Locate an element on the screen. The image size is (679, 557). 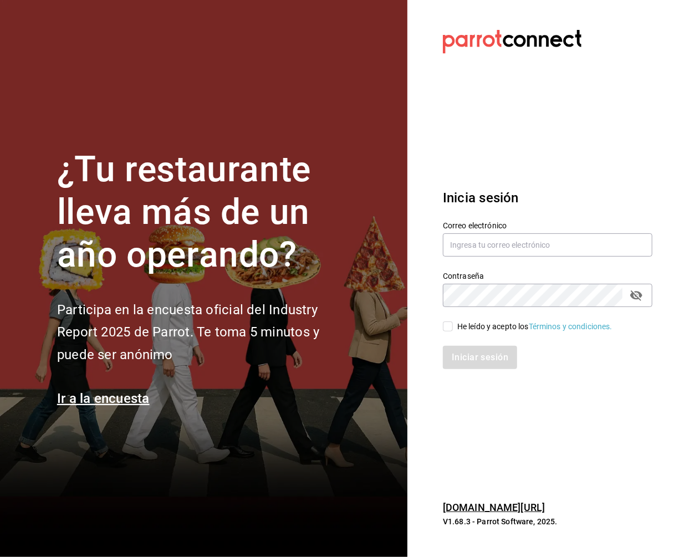
a: Términos y condiciones. is located at coordinates (570, 326).